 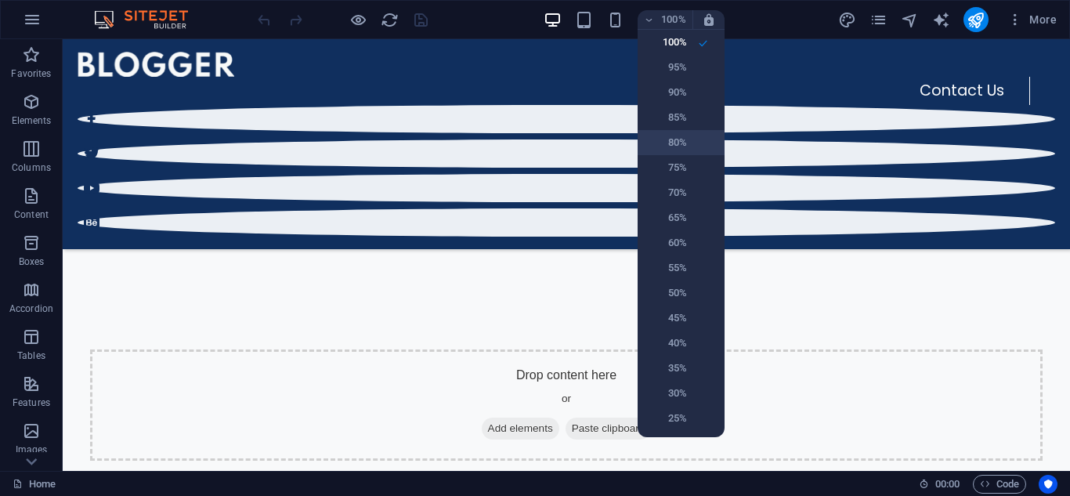 What do you see at coordinates (667, 218) in the screenshot?
I see `h6: 65%` at bounding box center [667, 218].